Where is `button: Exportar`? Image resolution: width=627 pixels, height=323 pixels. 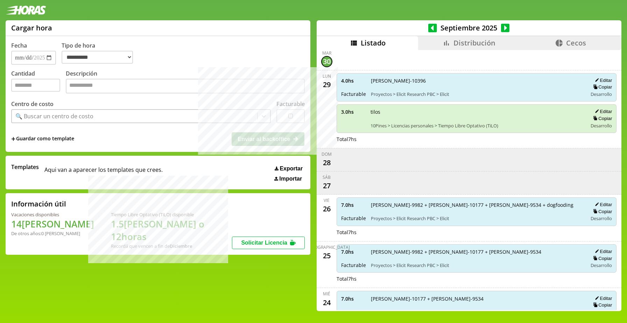 button: Exportar is located at coordinates (289, 169).